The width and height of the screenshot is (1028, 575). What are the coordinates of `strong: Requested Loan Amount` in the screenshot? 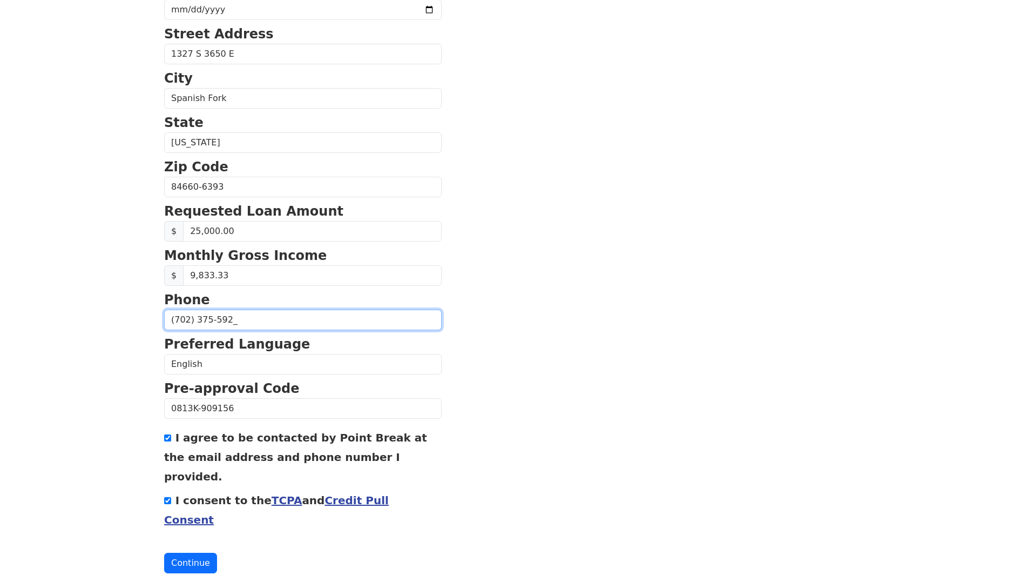 It's located at (254, 211).